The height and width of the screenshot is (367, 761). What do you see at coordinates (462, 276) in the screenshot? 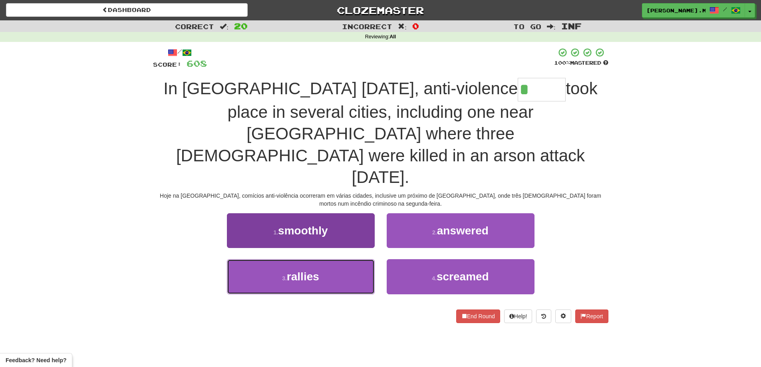
I see `span: screamed` at bounding box center [462, 276].